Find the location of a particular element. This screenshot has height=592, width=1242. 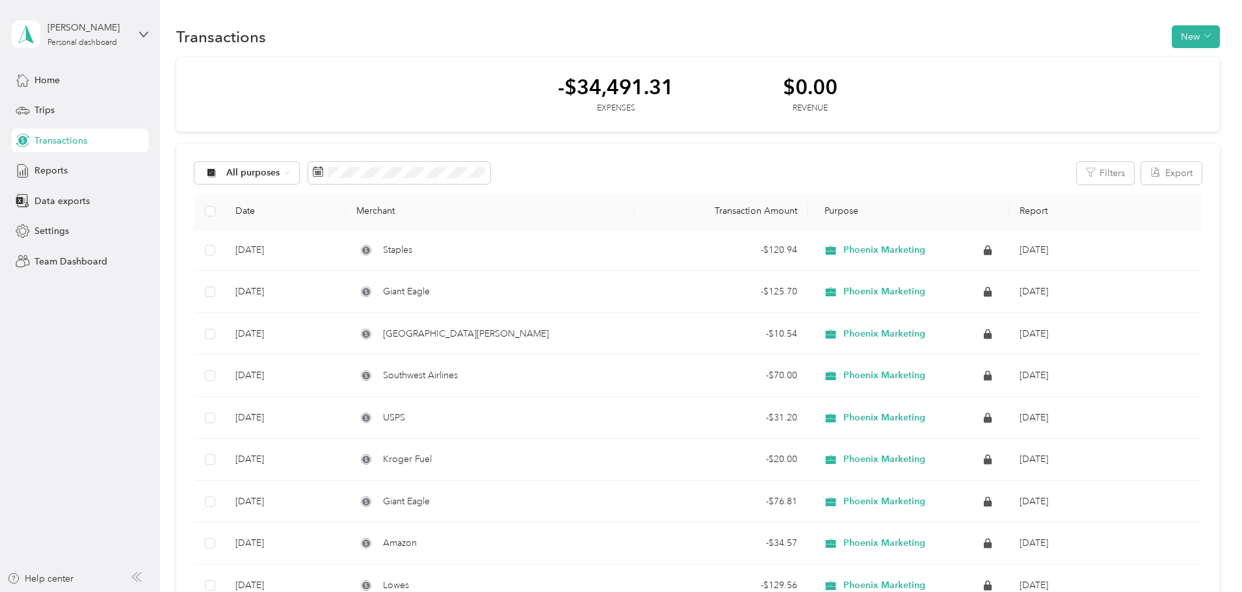

button: Export is located at coordinates (1171, 173).